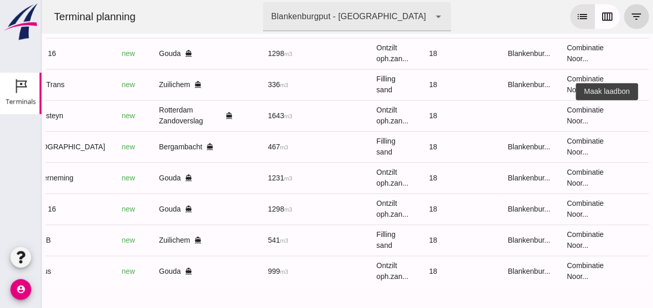  Describe the element at coordinates (540, 17) in the screenshot. I see `i: list` at that location.